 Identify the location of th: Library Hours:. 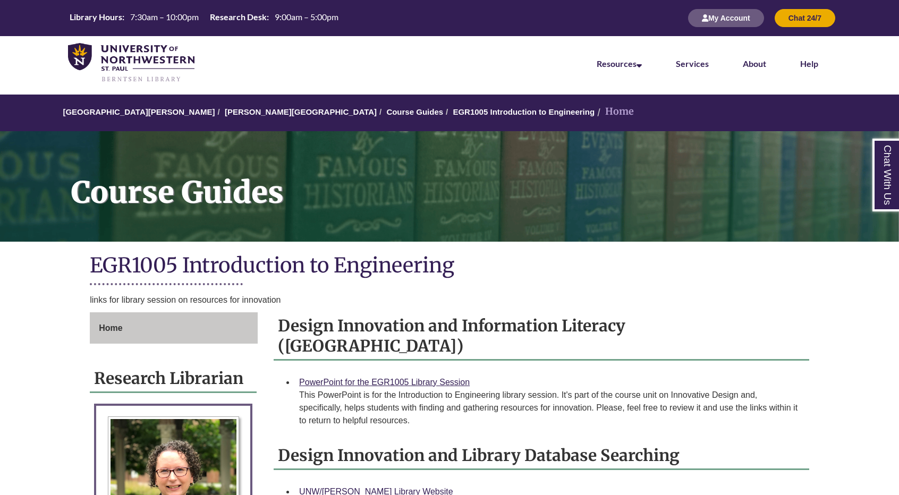
(96, 17).